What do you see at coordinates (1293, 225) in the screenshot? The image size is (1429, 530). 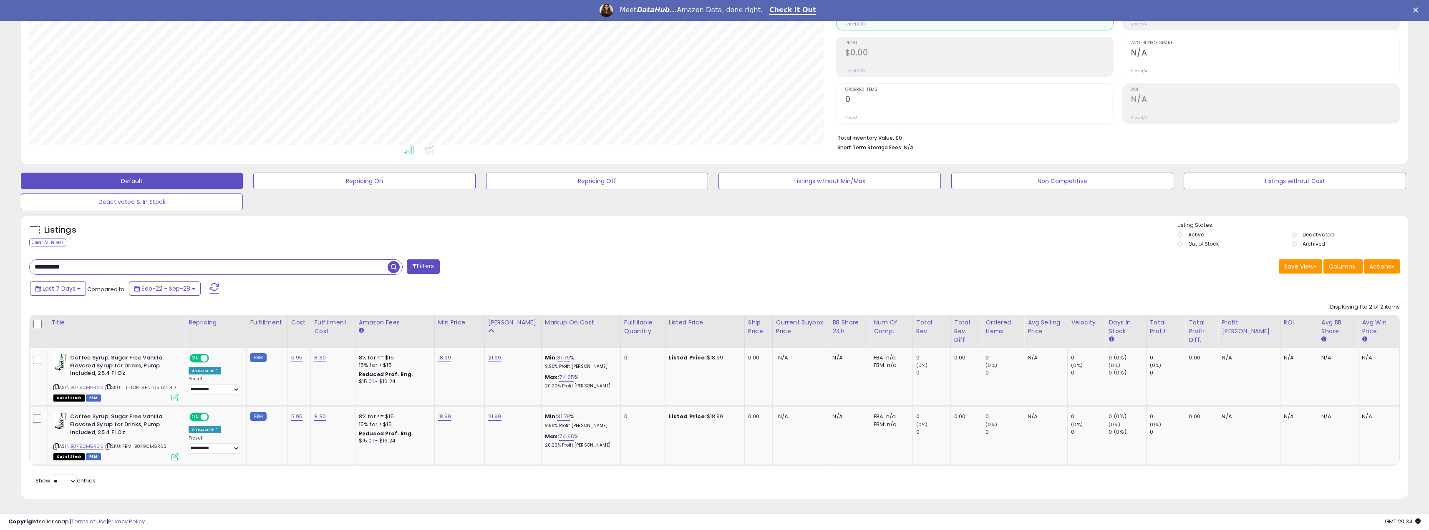 I see `p: Listing States:` at bounding box center [1293, 225].